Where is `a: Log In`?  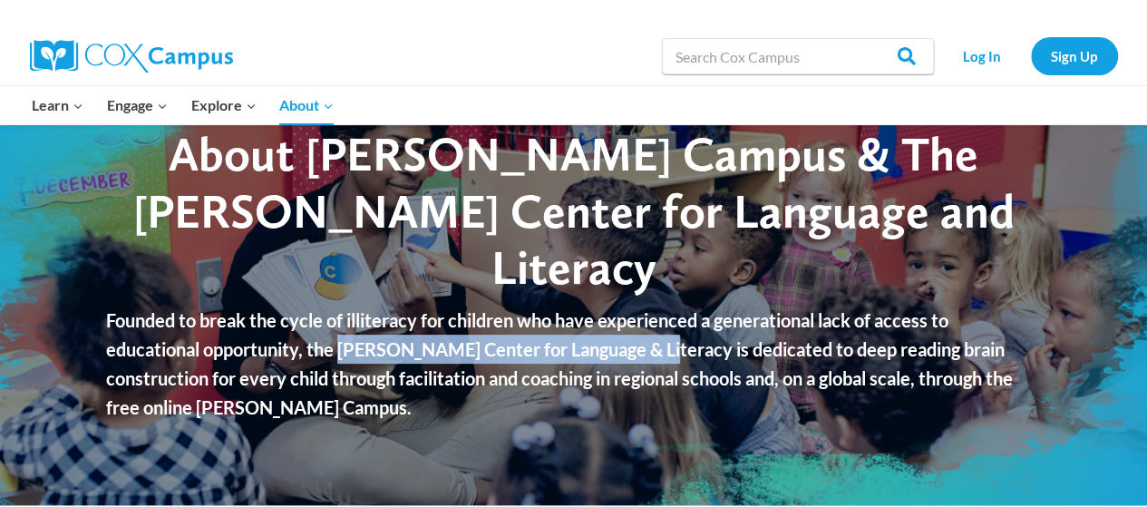
a: Log In is located at coordinates (982, 55).